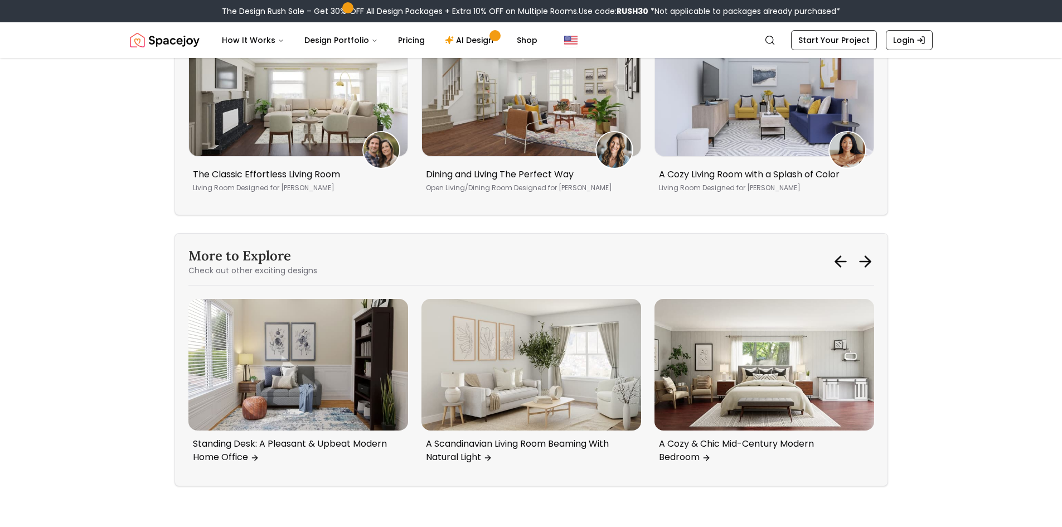 The width and height of the screenshot is (1062, 527). What do you see at coordinates (615, 150) in the screenshot?
I see `img: Jeni Schrimsher` at bounding box center [615, 150].